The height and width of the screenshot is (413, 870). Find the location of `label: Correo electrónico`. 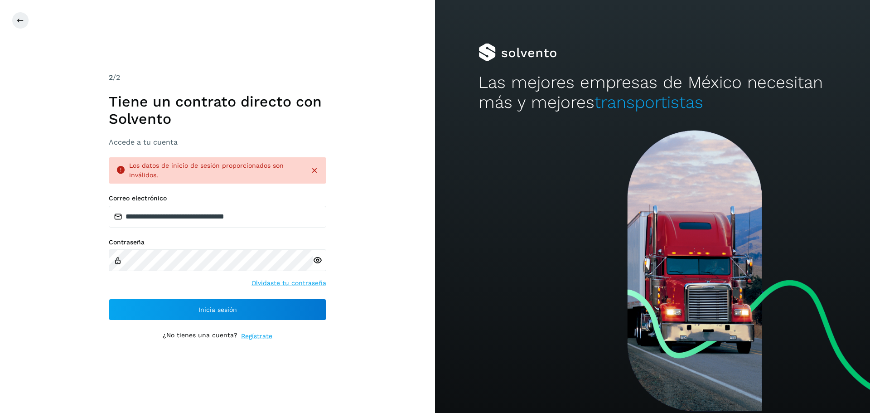

label: Correo electrónico is located at coordinates (217, 198).